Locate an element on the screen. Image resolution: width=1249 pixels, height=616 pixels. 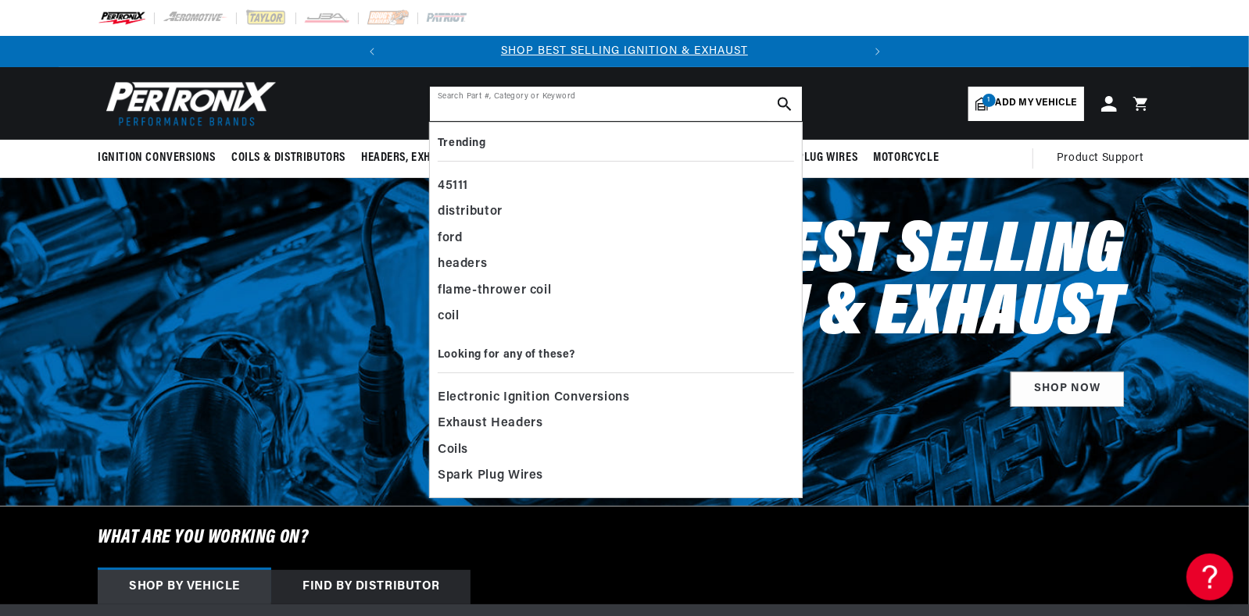
span: Coils is located at coordinates (452, 451).